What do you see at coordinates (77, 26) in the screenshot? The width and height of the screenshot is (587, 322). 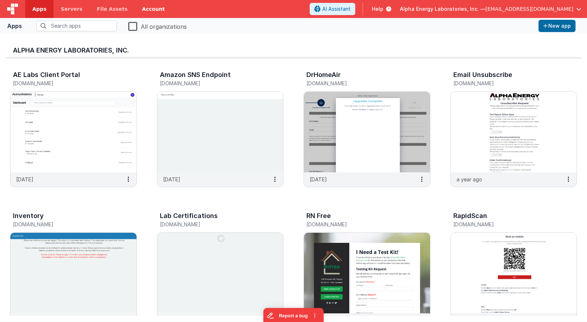 I see `input: Search apps` at bounding box center [77, 26].